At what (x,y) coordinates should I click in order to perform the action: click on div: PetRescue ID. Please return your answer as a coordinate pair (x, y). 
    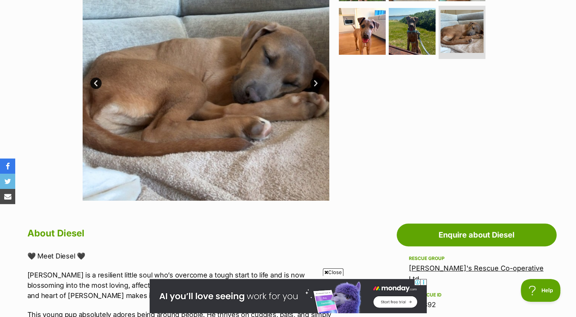
    Looking at the image, I should click on (477, 295).